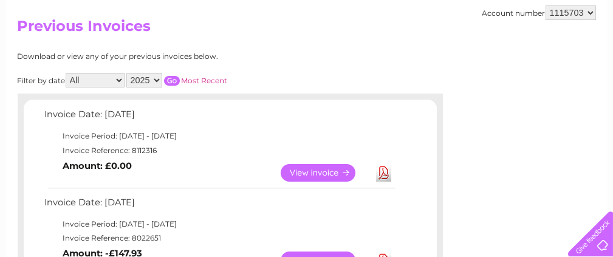 This screenshot has height=257, width=613. What do you see at coordinates (383, 172) in the screenshot?
I see `a: Download` at bounding box center [383, 172].